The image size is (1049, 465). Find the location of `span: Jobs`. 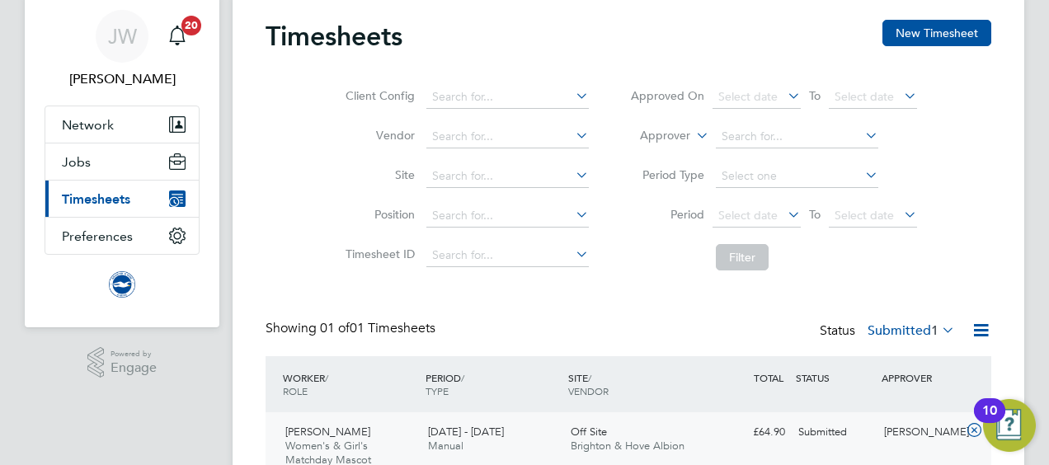

span: Jobs is located at coordinates (76, 162).